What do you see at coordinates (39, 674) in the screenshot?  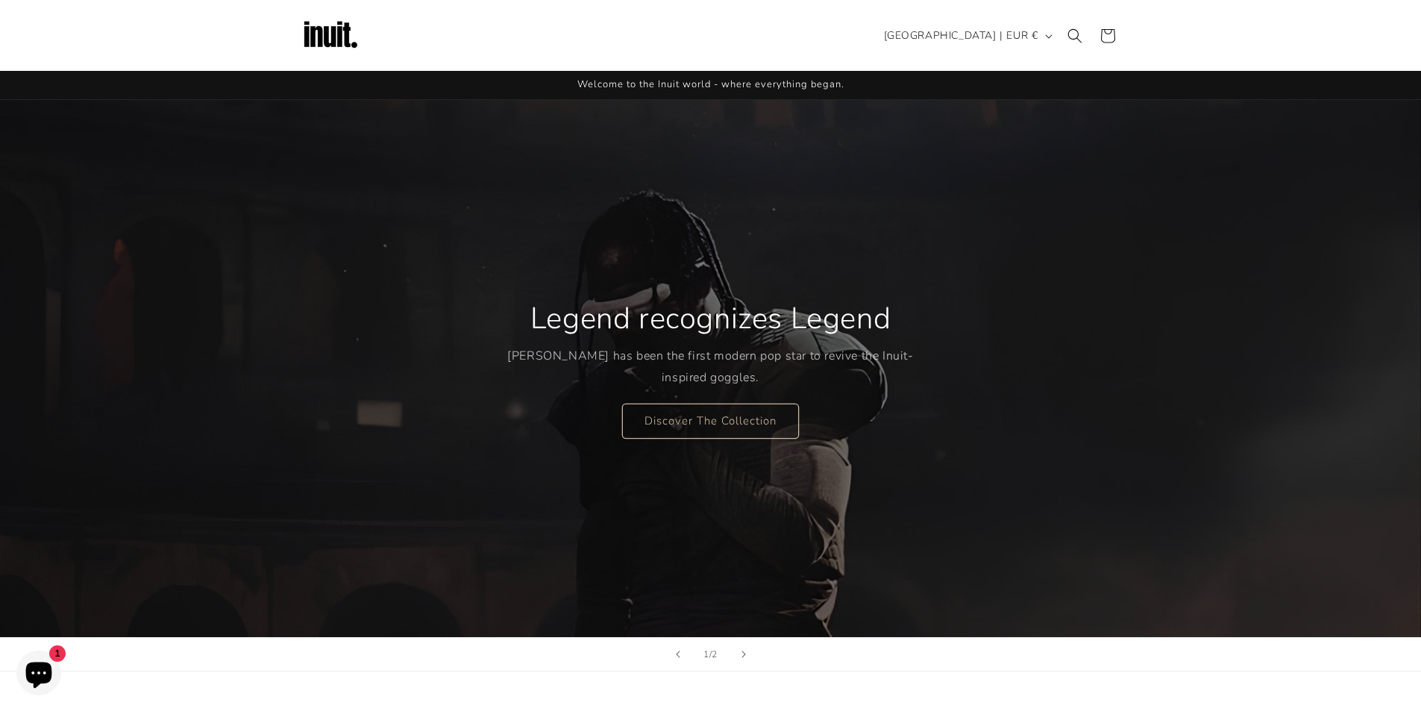 I see `inbox-online-store-chat: Shopify online store chat` at bounding box center [39, 674].